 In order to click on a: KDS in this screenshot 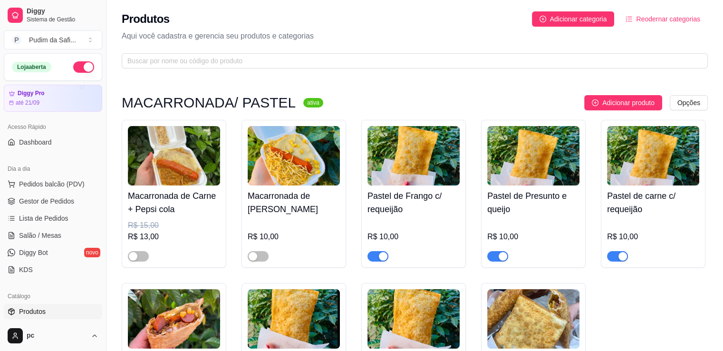, I will do `click(53, 270)`.